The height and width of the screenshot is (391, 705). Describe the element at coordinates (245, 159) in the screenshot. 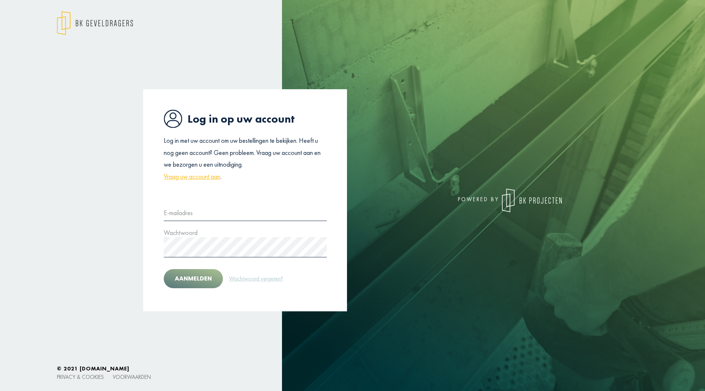

I see `p: Log in met uw account om uw bestellingen te bekijken. Heeft u nog geen account? Geen probleem. Vr...` at that location.